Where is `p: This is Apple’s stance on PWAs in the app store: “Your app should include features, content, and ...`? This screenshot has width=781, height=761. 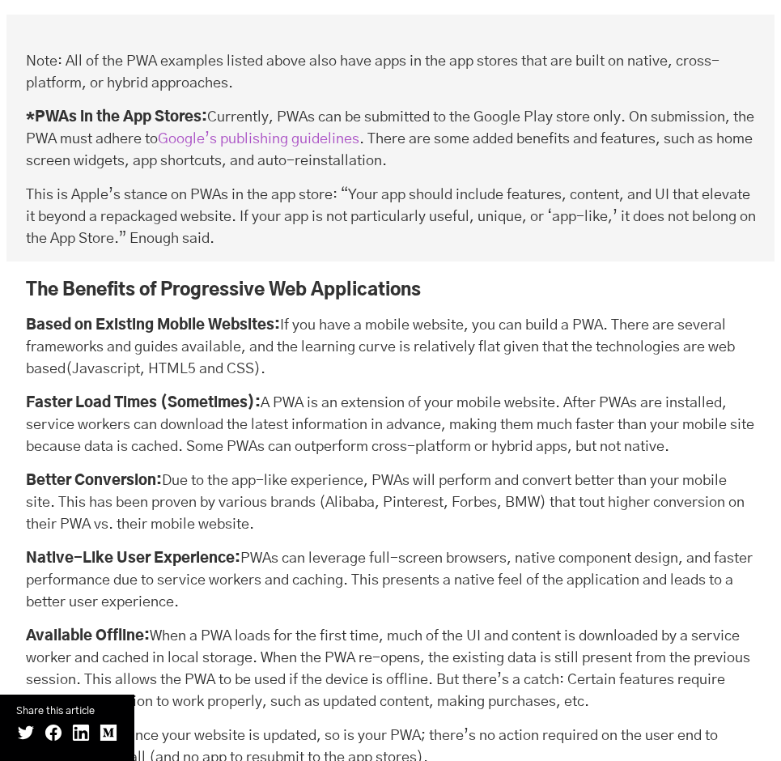
p: This is Apple’s stance on PWAs in the app store: “Your app should include features, content, and ... is located at coordinates (391, 217).